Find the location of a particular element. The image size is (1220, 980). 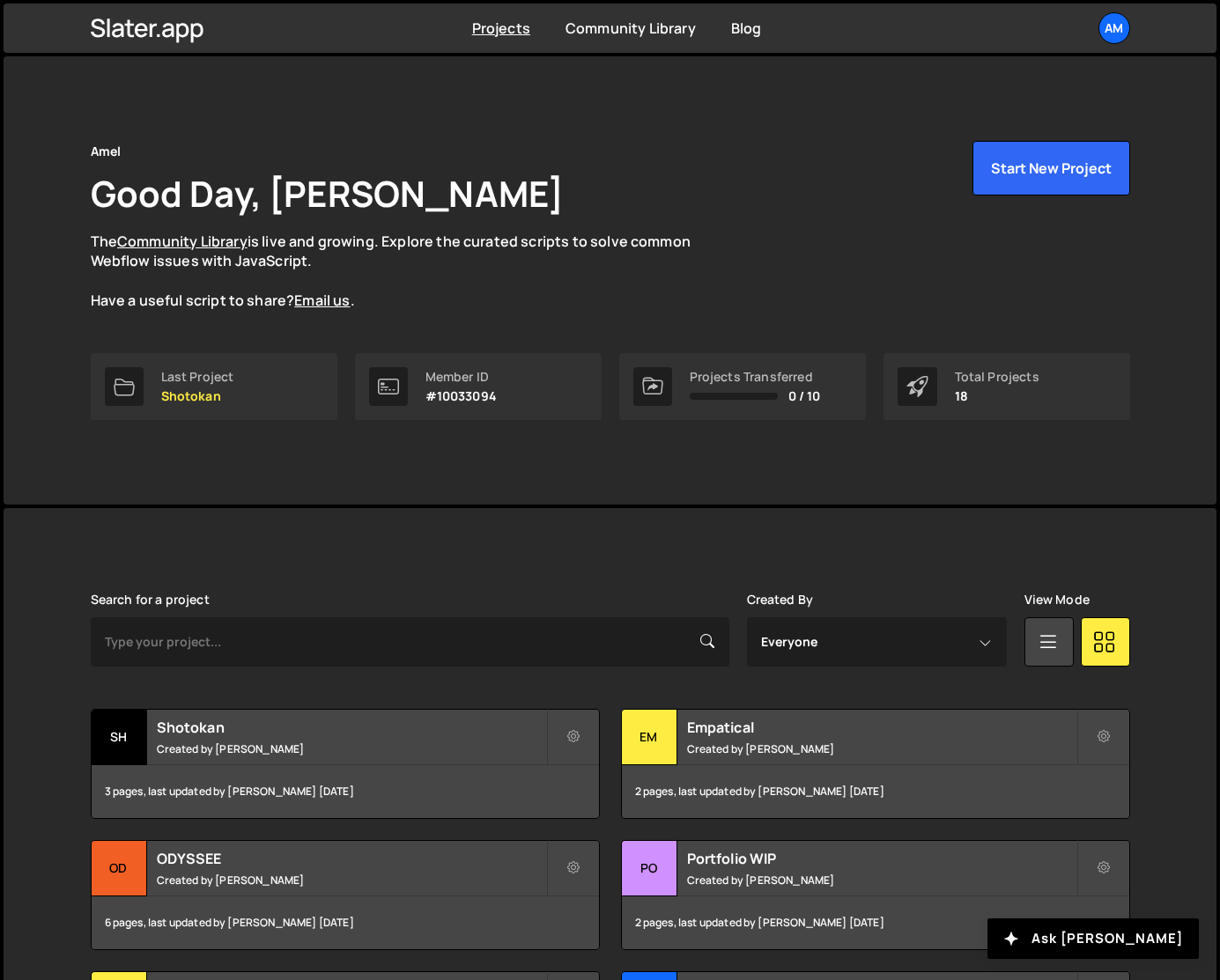

h2: ODYSSEE is located at coordinates (351, 859).